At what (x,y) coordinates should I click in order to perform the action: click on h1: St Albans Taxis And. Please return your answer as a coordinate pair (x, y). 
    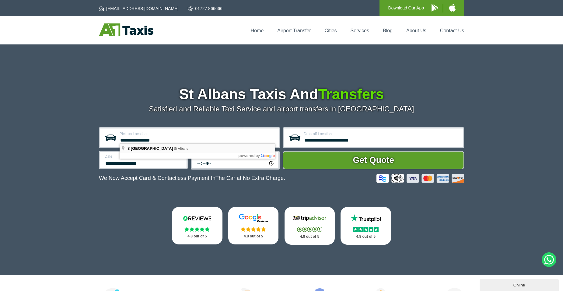
    Looking at the image, I should click on (282, 94).